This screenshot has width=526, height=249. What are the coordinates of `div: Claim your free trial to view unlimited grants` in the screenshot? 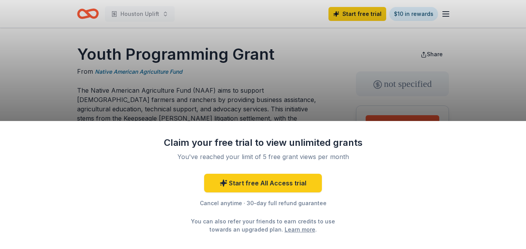 It's located at (263, 143).